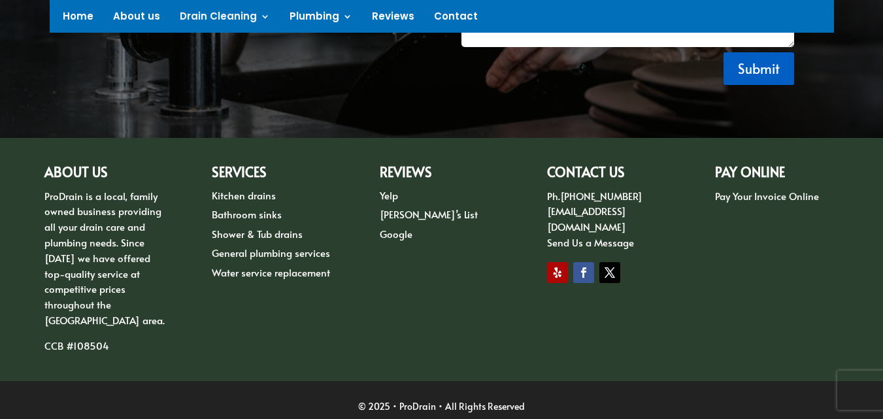 The image size is (883, 419). I want to click on a: General plumbing services, so click(271, 252).